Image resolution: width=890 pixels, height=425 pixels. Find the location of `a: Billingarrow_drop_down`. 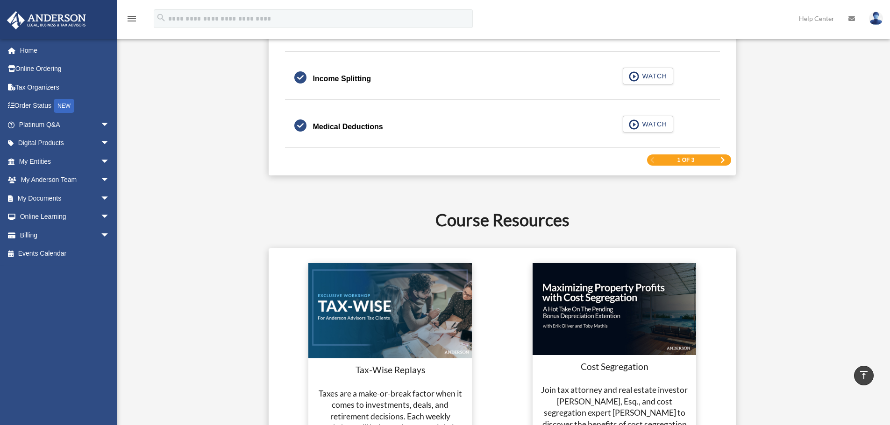

a: Billingarrow_drop_down is located at coordinates (65, 235).